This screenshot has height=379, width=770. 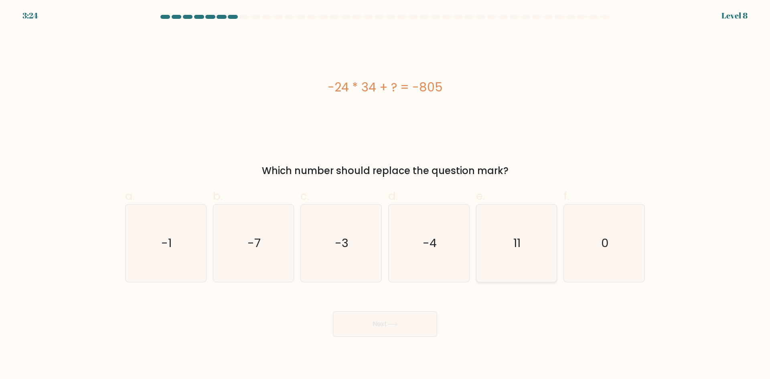 I want to click on span: a., so click(x=130, y=196).